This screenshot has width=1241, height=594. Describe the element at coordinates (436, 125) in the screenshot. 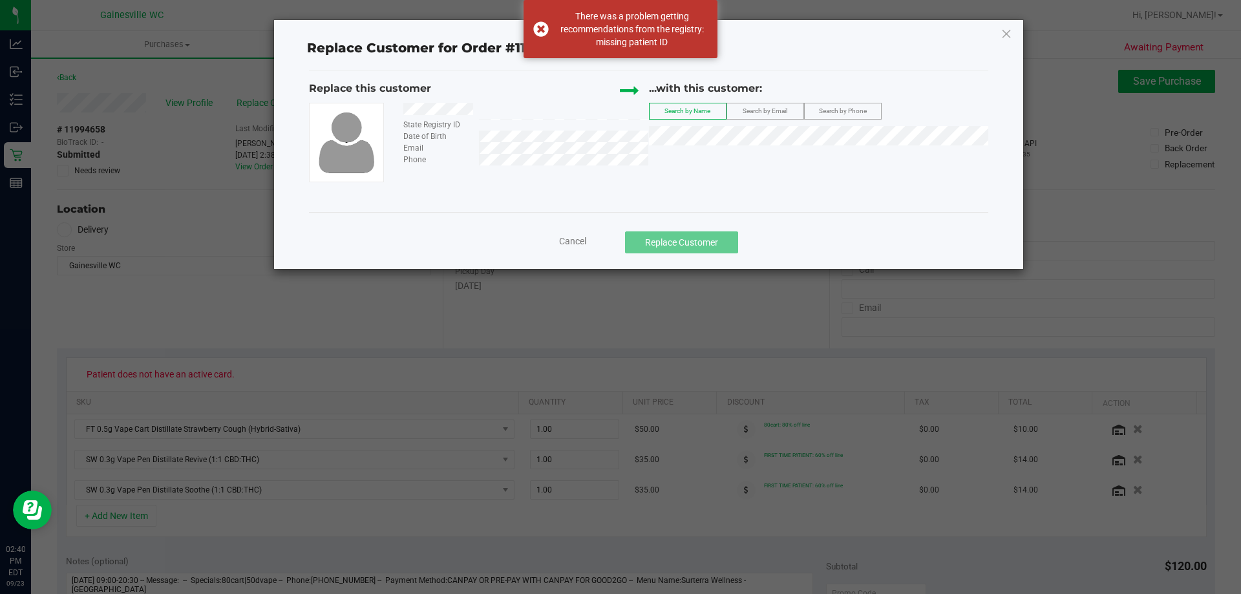

I see `div: State Registry ID` at that location.